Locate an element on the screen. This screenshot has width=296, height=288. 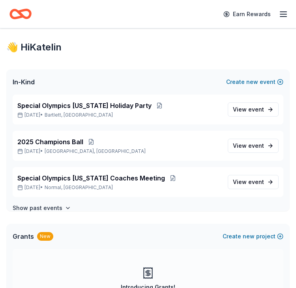
a: Earn Rewards is located at coordinates (247, 14).